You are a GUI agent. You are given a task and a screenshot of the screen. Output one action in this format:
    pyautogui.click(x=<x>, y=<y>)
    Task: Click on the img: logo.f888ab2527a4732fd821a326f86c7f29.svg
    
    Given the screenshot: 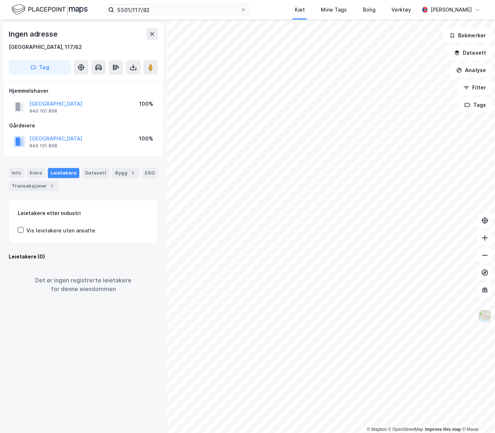 What is the action you would take?
    pyautogui.click(x=50, y=9)
    